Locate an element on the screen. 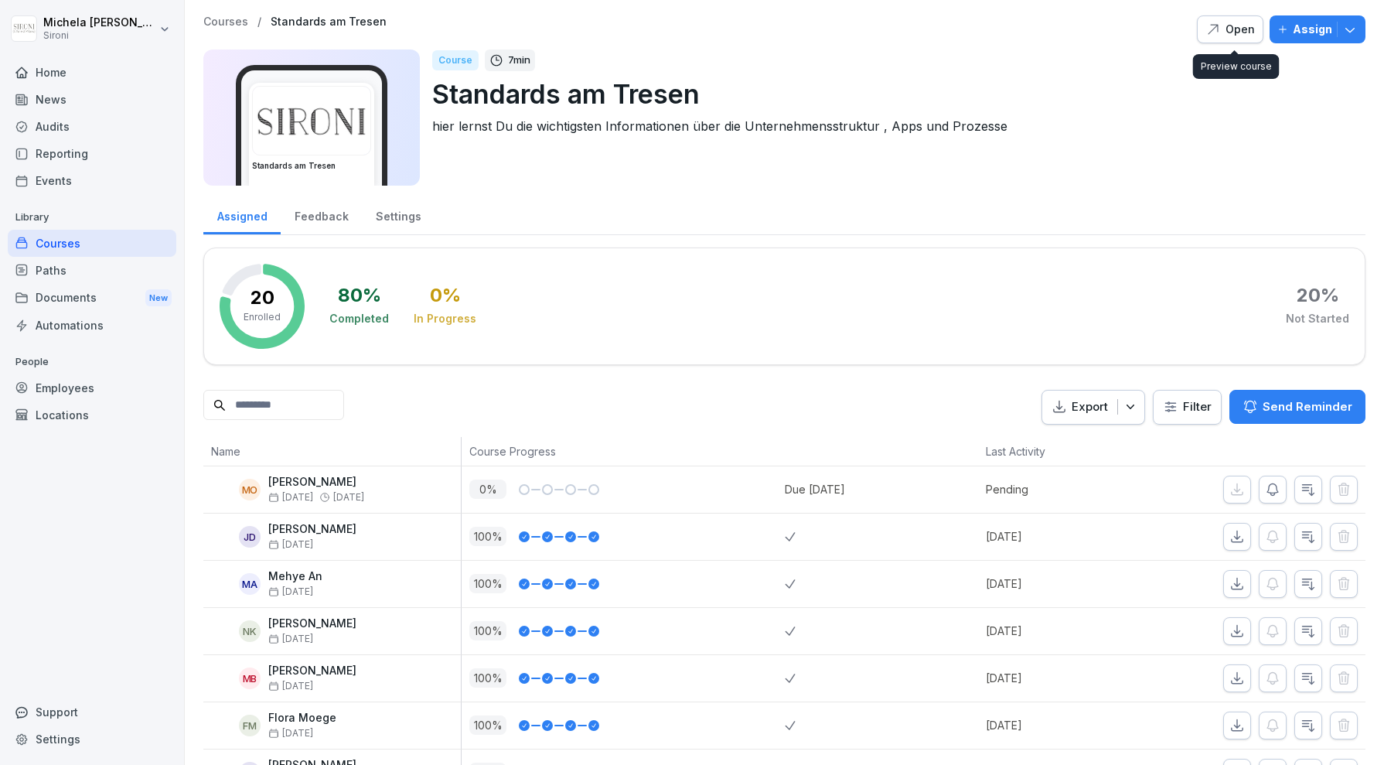 Image resolution: width=1384 pixels, height=765 pixels. a: Standards am Tresen is located at coordinates (329, 22).